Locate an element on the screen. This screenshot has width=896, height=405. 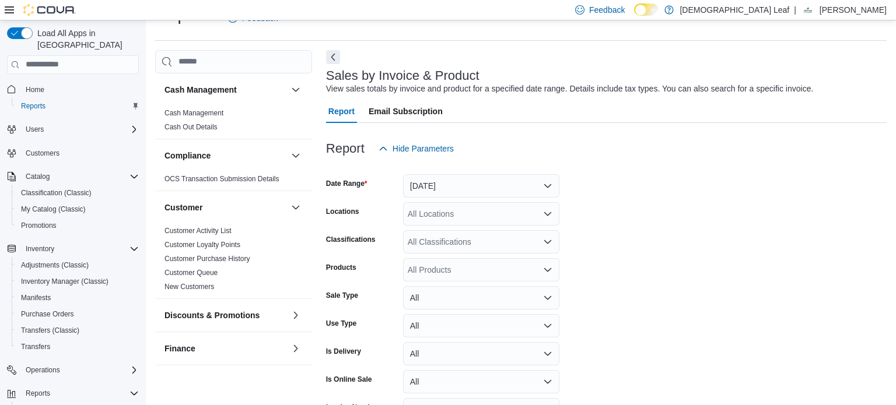
span: Email Subscription is located at coordinates (405, 111).